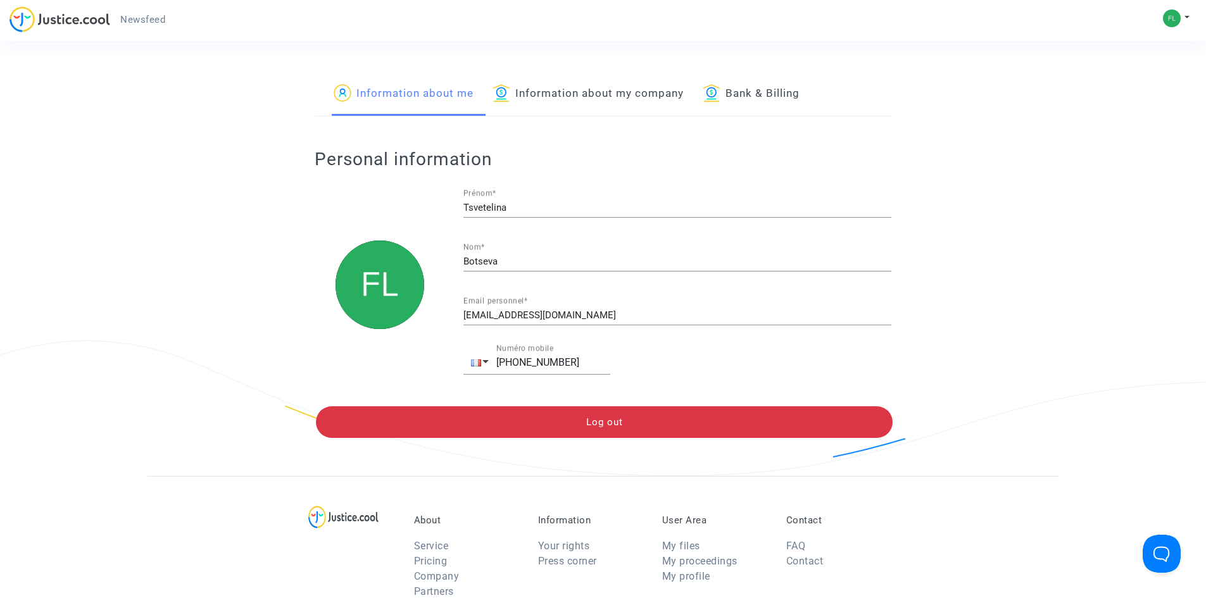 The height and width of the screenshot is (598, 1206). I want to click on a: My proceedings, so click(700, 561).